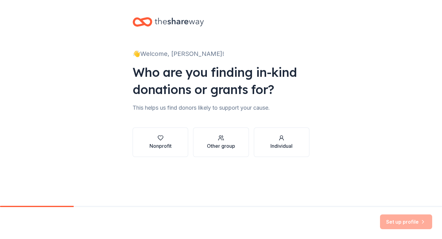 The width and height of the screenshot is (442, 239). I want to click on div: Nonprofit, so click(160, 146).